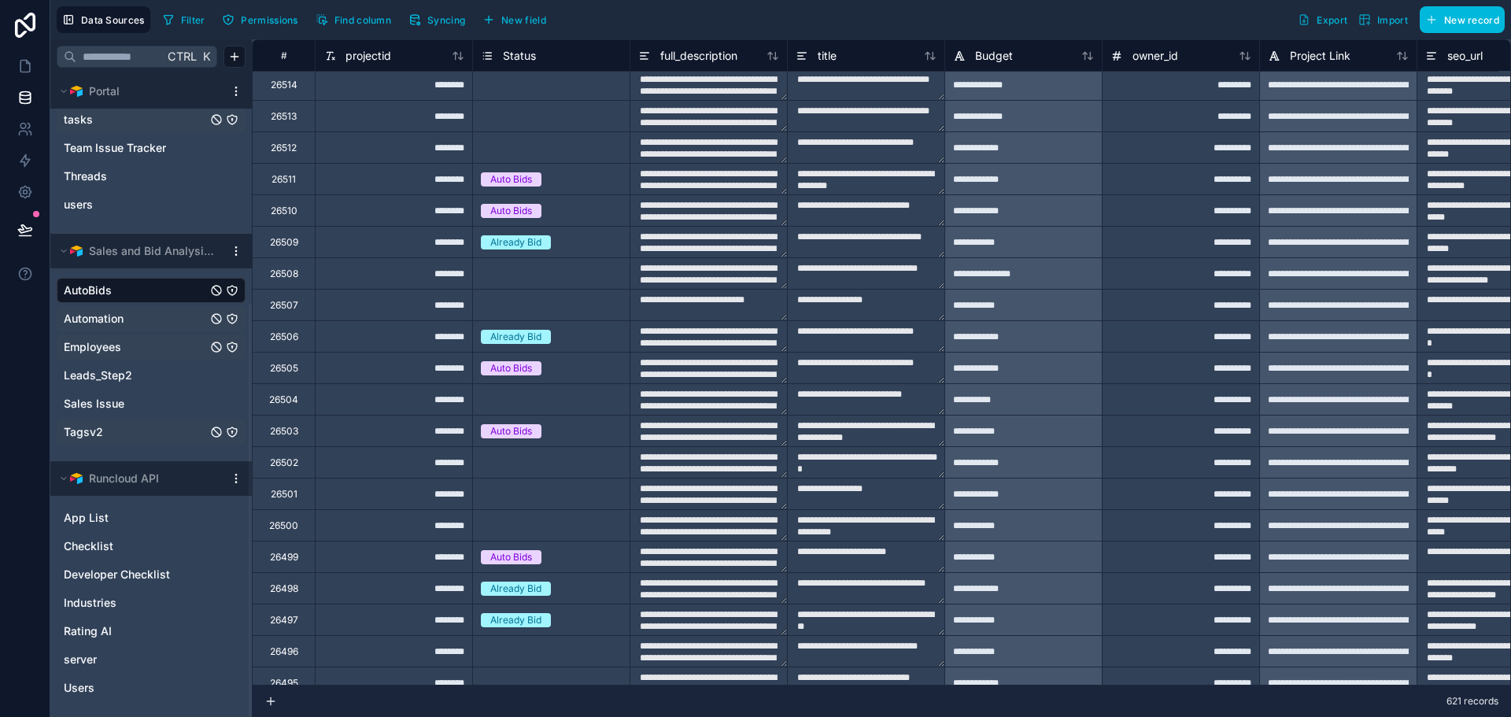  What do you see at coordinates (135, 518) in the screenshot?
I see `a: App List` at bounding box center [135, 518].